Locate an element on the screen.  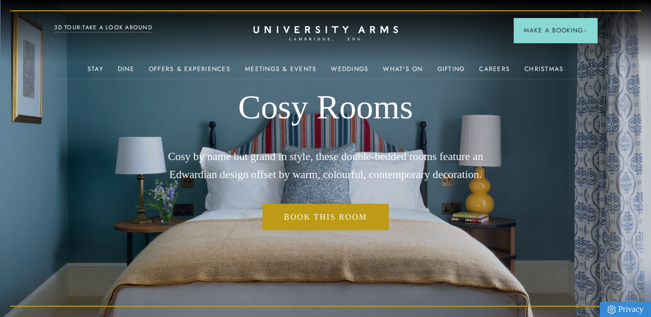
a: Gifting is located at coordinates (451, 72).